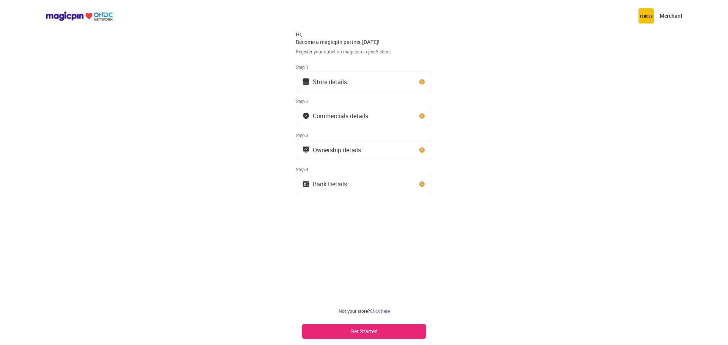 Image resolution: width=728 pixels, height=345 pixels. Describe the element at coordinates (364, 101) in the screenshot. I see `div: Step 2` at that location.